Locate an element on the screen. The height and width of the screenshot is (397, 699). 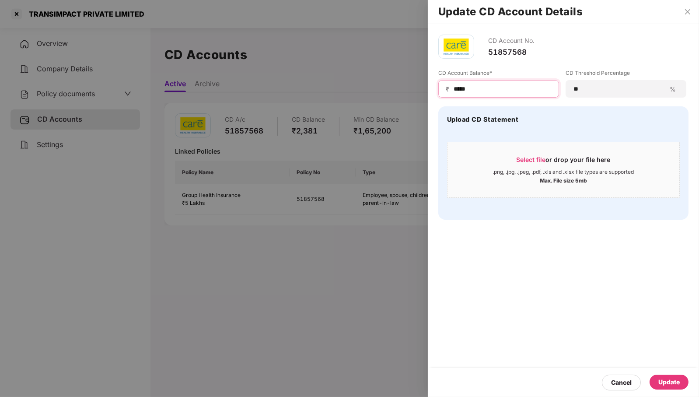
div: Cancel is located at coordinates (621, 382).